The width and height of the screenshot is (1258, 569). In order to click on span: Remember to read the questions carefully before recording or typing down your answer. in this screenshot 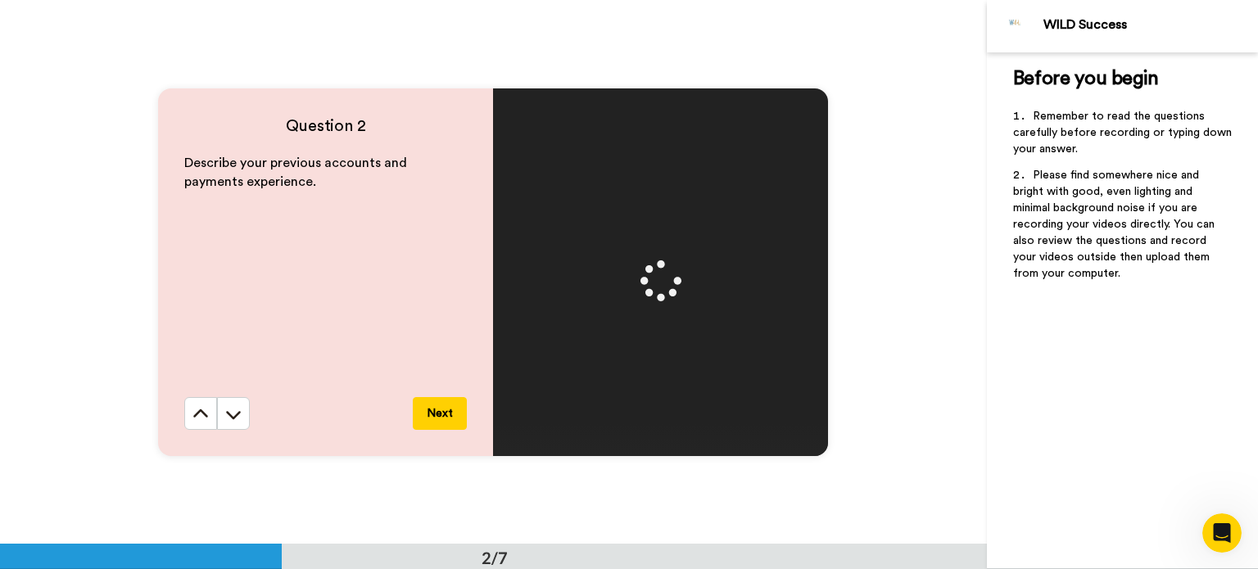, I will do `click(1123, 133)`.